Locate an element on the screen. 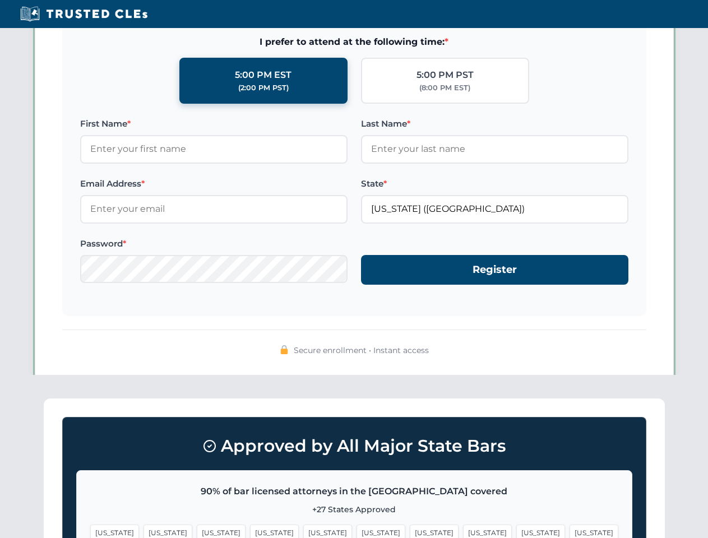  label: Email Address is located at coordinates (214, 184).